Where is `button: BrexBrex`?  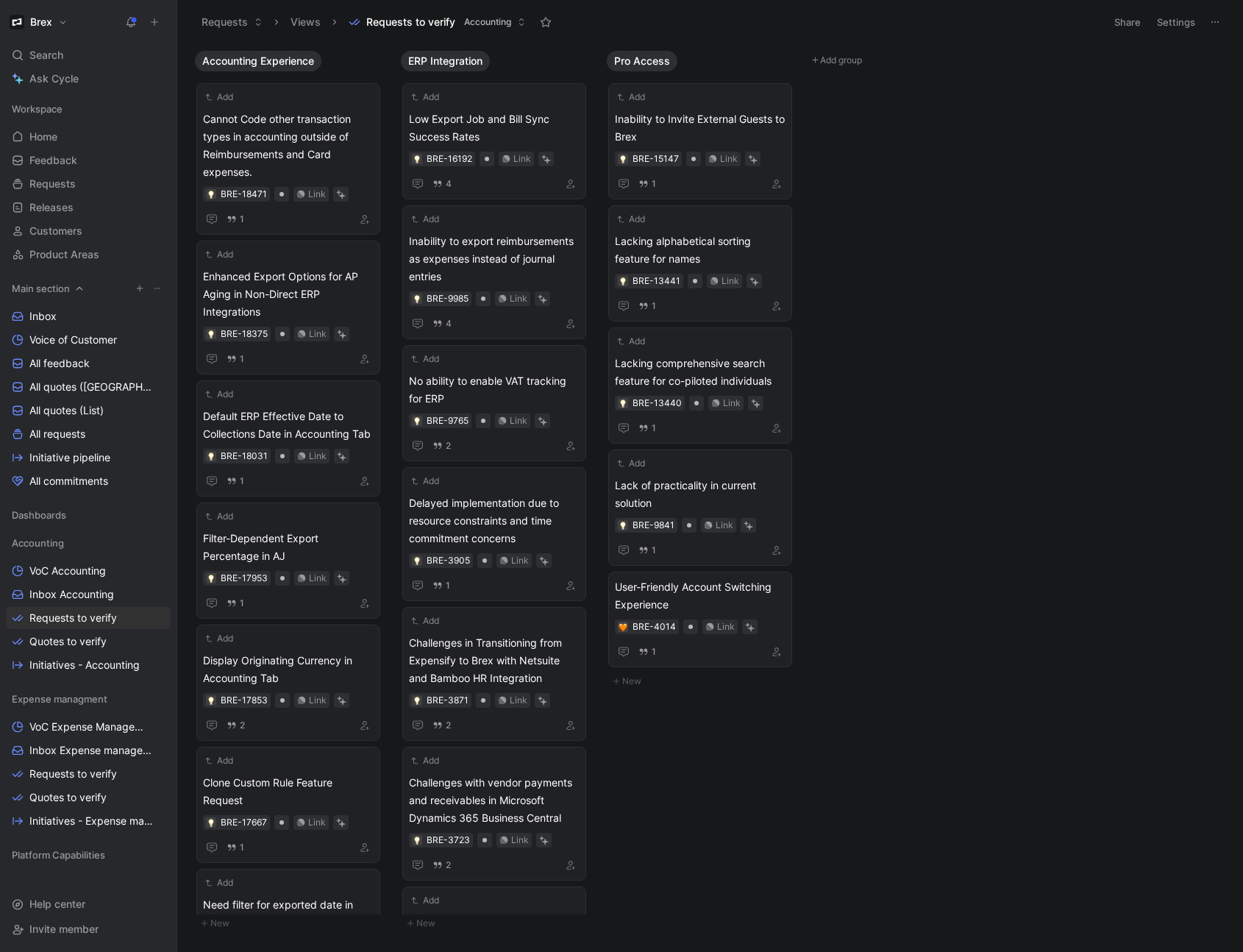 button: BrexBrex is located at coordinates (38, 22).